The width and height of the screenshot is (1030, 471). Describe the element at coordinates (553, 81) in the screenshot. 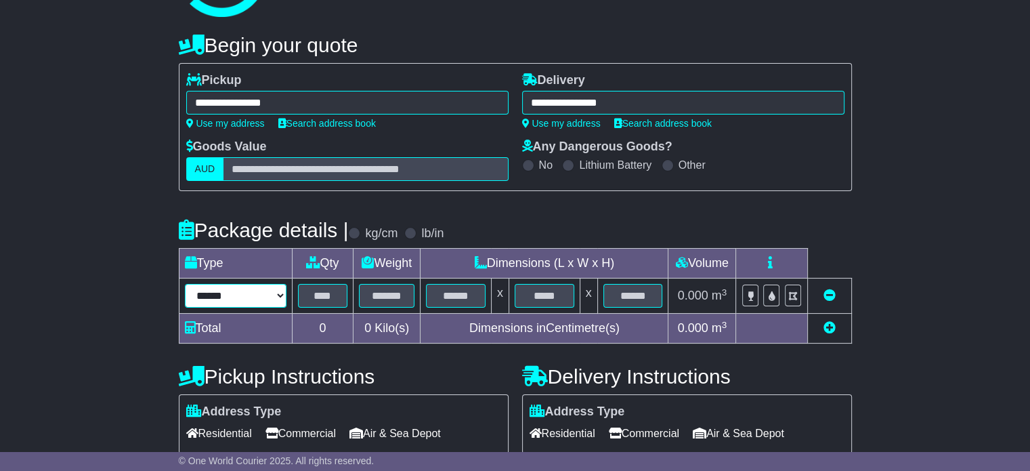

I see `label: Delivery` at that location.